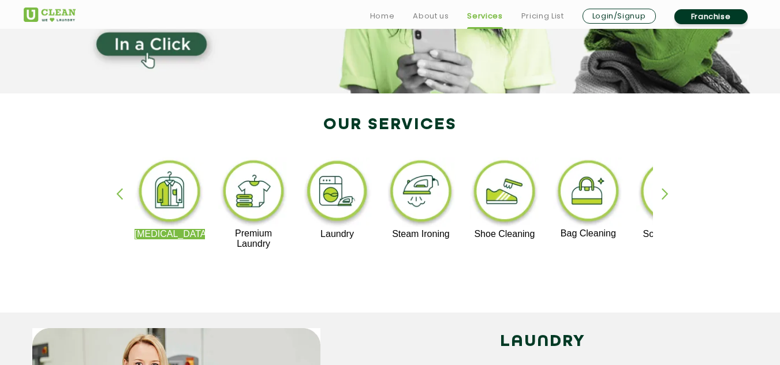 Image resolution: width=780 pixels, height=365 pixels. What do you see at coordinates (170, 193) in the screenshot?
I see `img: dry_cleaning_11zon.webp` at bounding box center [170, 193].